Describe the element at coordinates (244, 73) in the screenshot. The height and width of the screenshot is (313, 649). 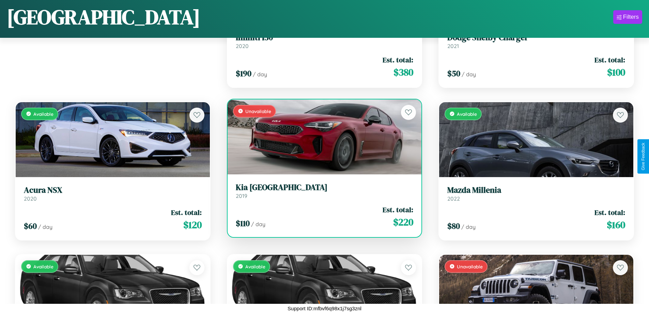
I see `span: $ 190` at that location.